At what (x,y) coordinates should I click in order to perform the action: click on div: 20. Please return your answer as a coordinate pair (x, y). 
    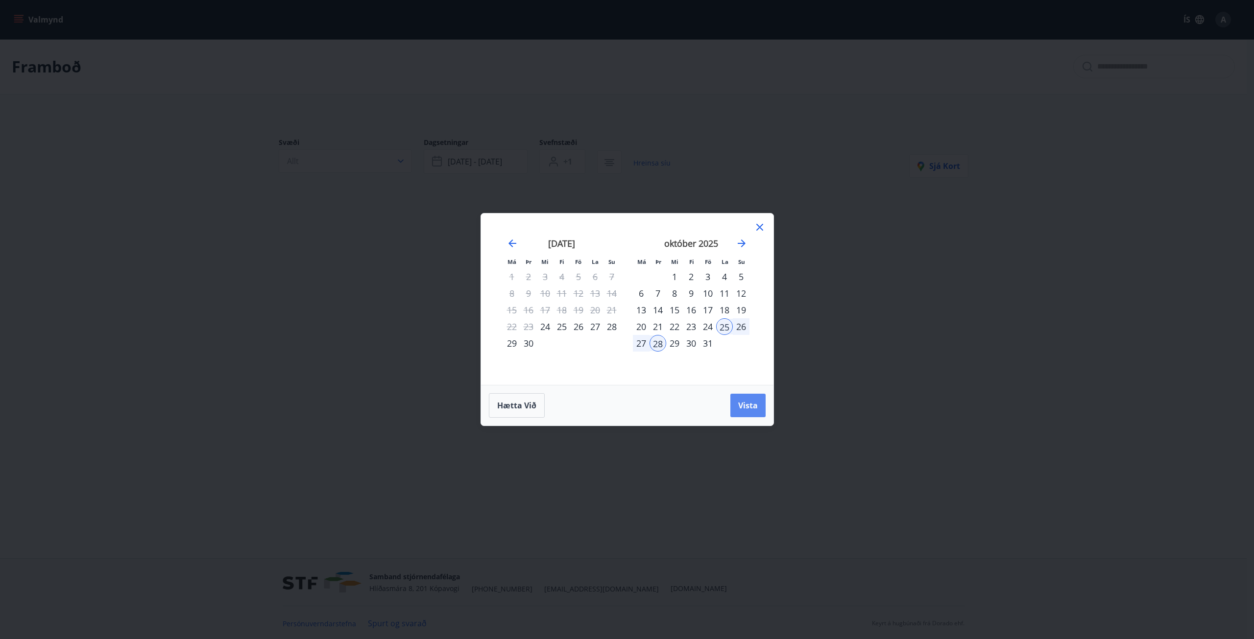
    Looking at the image, I should click on (641, 327).